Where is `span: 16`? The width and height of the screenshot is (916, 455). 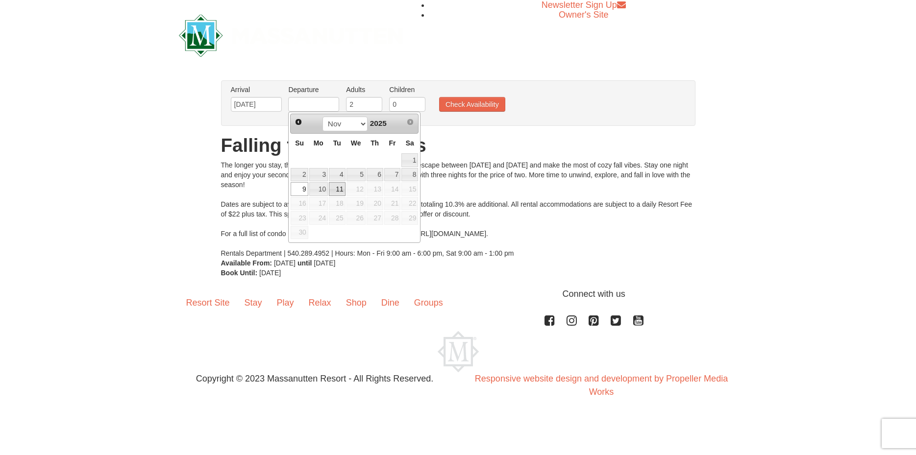 span: 16 is located at coordinates (299, 204).